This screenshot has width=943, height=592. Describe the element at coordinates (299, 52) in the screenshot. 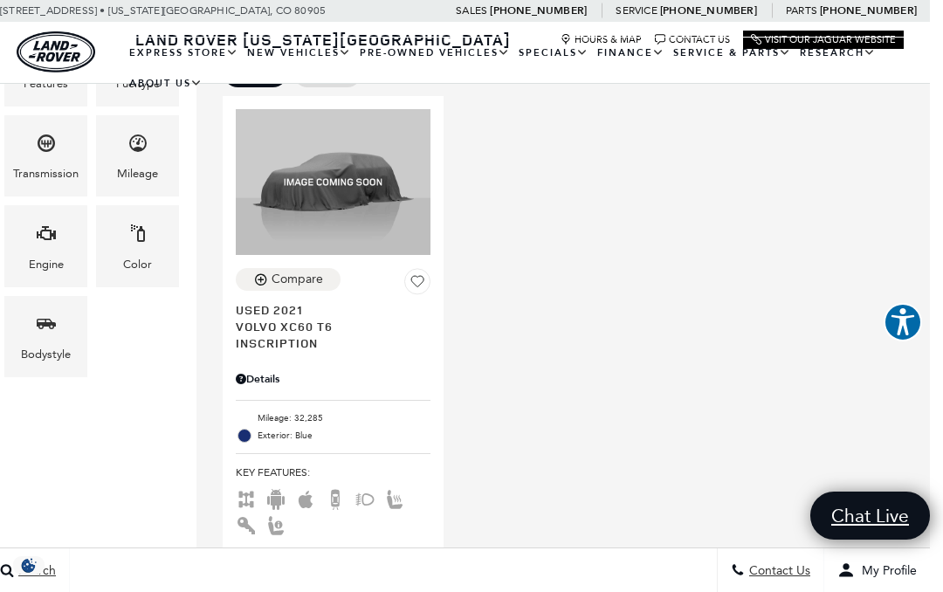

I see `a: New Vehicles` at that location.